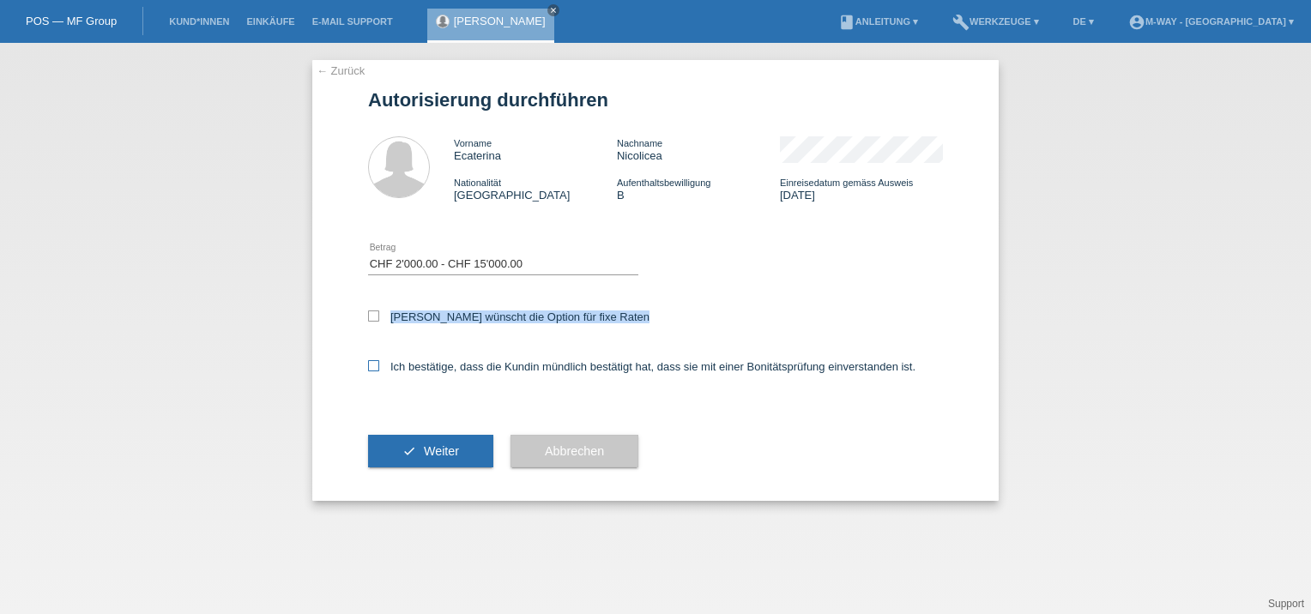 The width and height of the screenshot is (1311, 614). What do you see at coordinates (639, 143) in the screenshot?
I see `span: Nachname` at bounding box center [639, 143].